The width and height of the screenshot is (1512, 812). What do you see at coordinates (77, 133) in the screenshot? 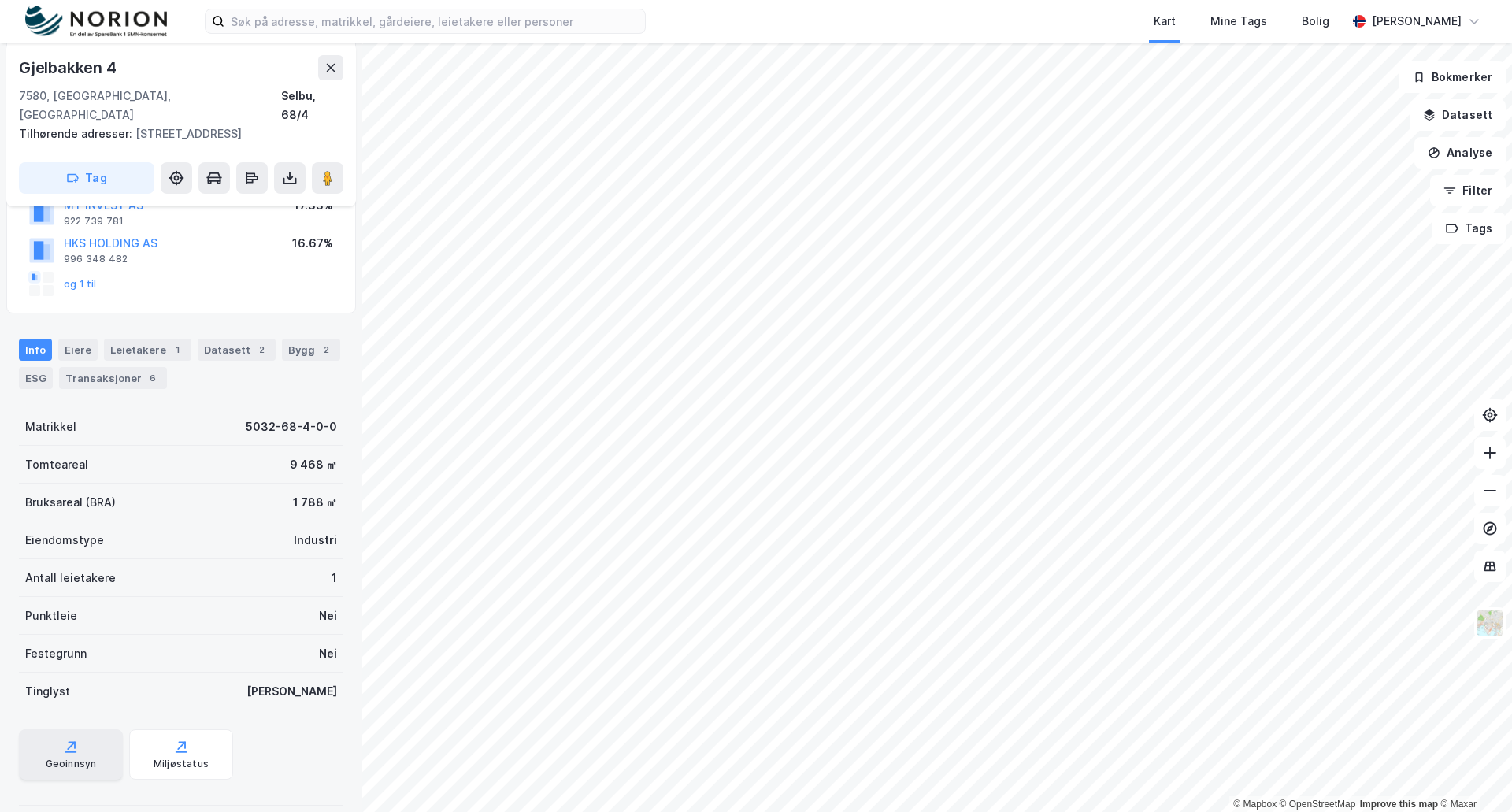
I see `span: Tilhørende adresser:` at bounding box center [77, 133].